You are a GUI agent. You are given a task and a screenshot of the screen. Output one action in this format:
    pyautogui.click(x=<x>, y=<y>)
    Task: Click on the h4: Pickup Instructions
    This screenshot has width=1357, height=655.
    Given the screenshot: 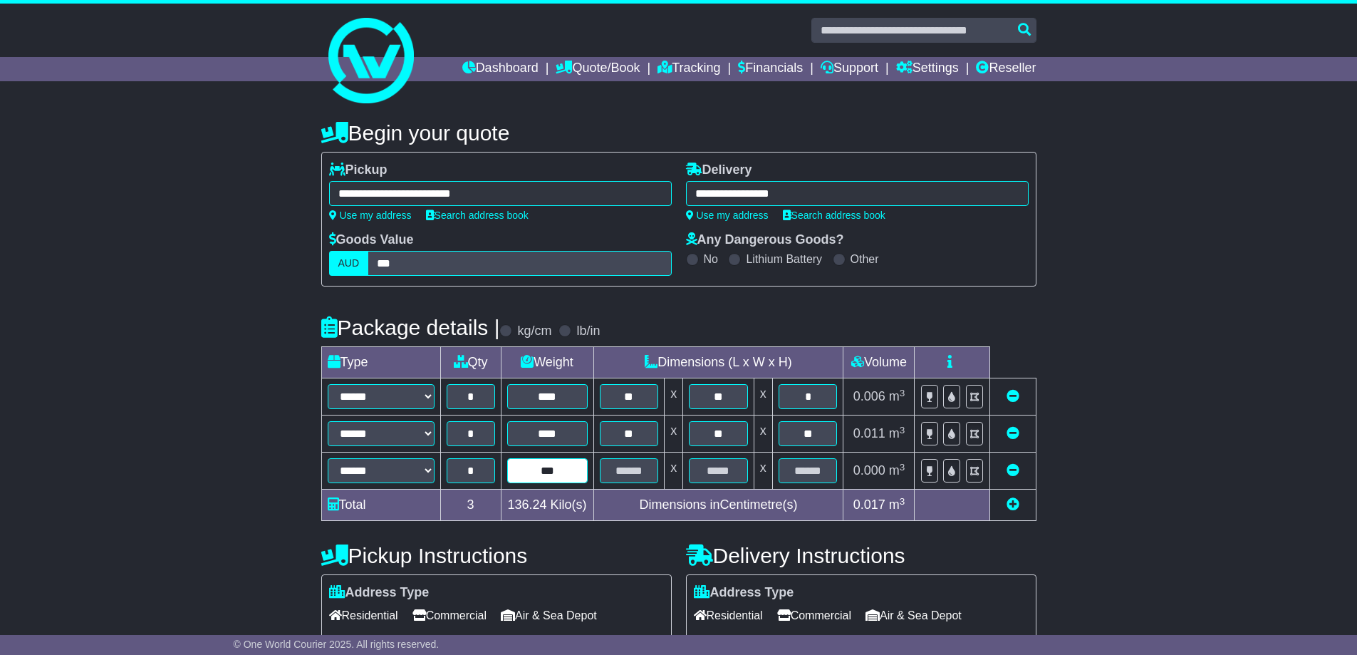 What is the action you would take?
    pyautogui.click(x=496, y=555)
    